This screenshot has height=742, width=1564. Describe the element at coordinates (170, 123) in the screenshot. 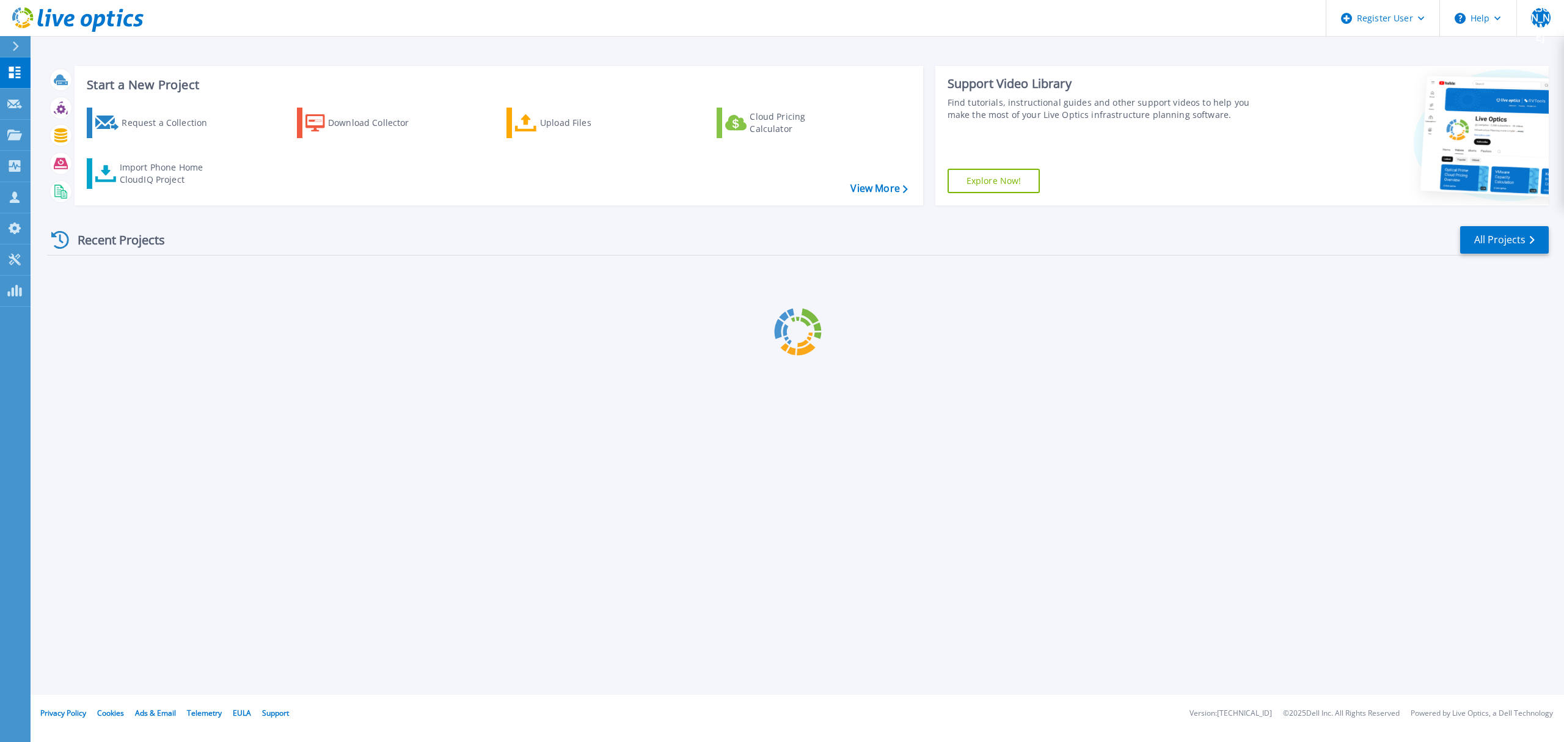

I see `div: Request a Collection` at that location.